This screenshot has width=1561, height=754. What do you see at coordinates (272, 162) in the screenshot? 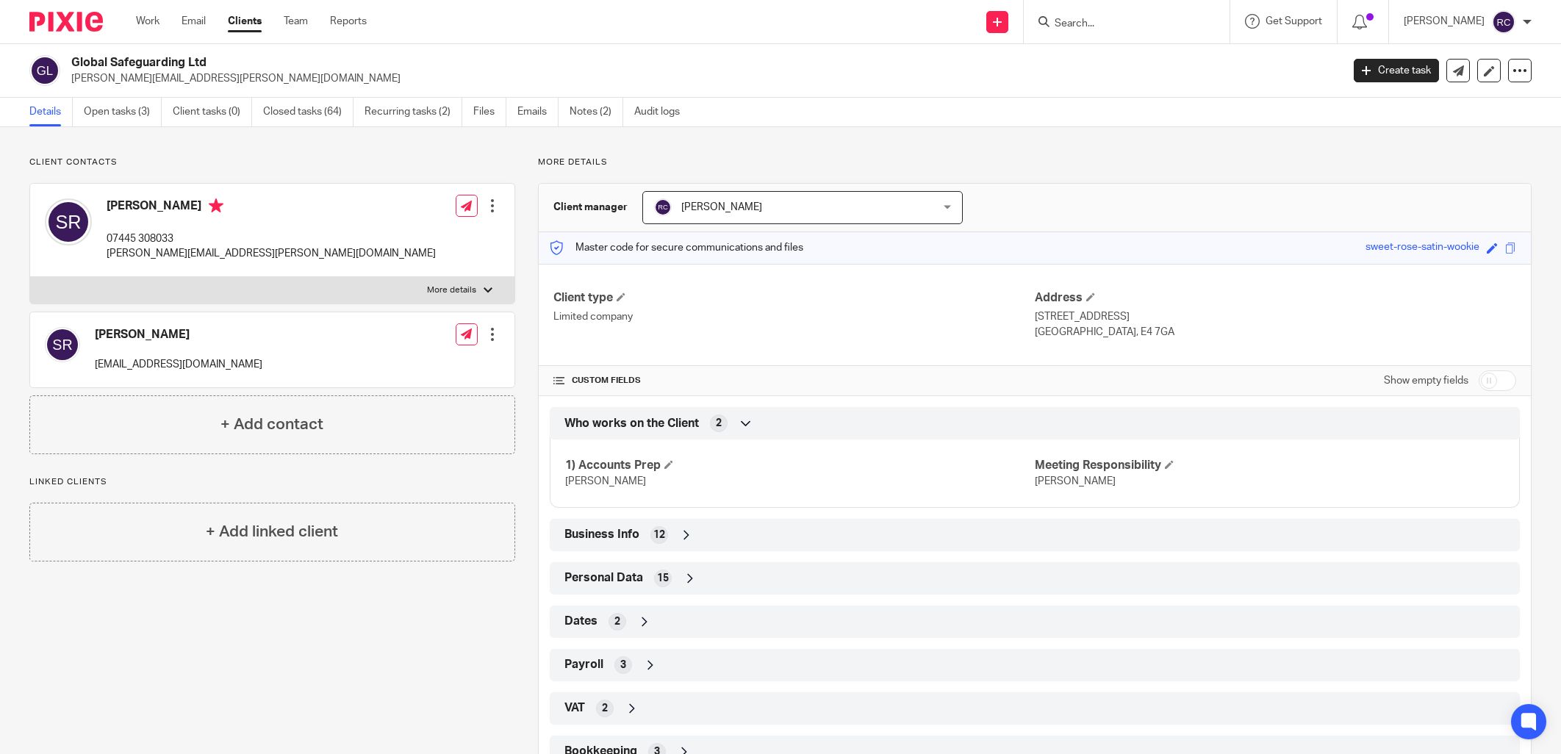
I see `p: Client contacts` at bounding box center [272, 162].